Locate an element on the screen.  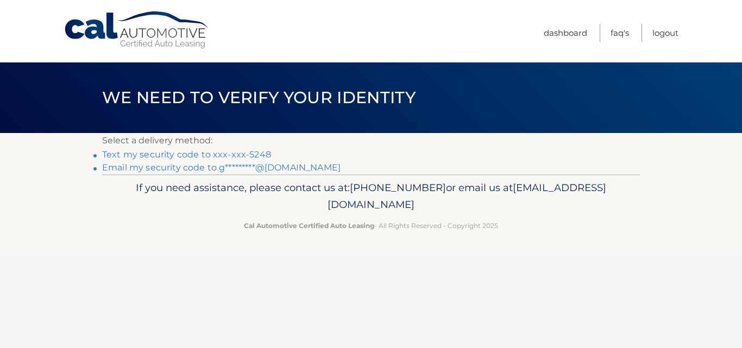
p: If you need assistance, please contact us at: or email us at is located at coordinates (371, 197).